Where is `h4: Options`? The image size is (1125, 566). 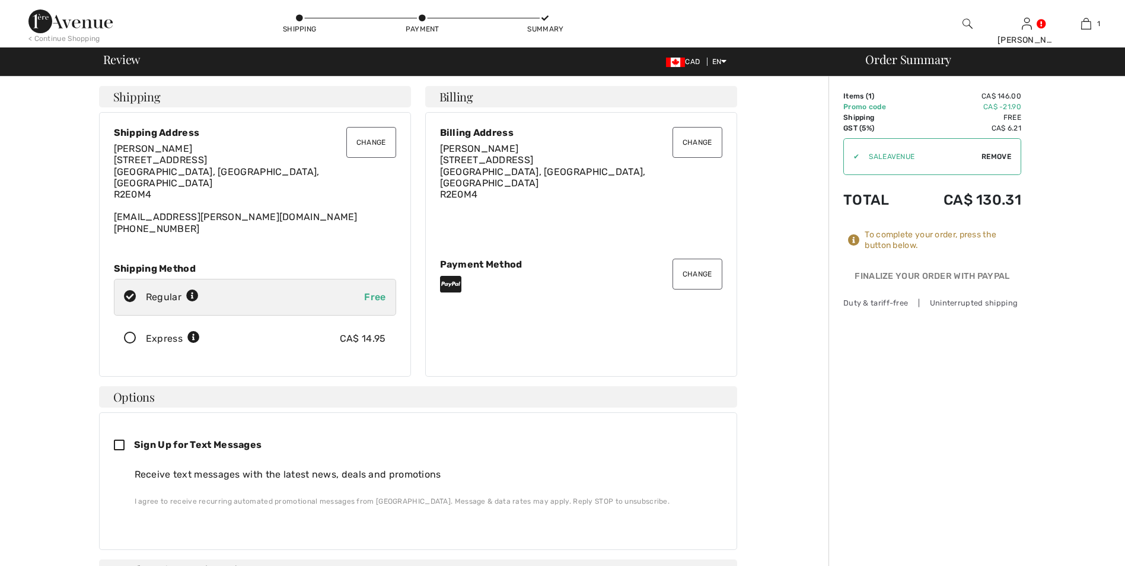
h4: Options is located at coordinates (418, 397).